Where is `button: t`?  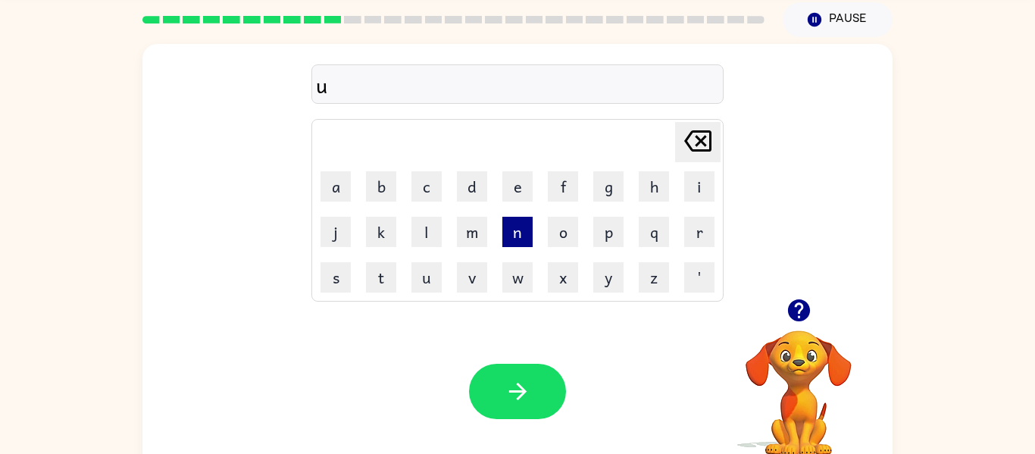
button: t is located at coordinates (381, 277).